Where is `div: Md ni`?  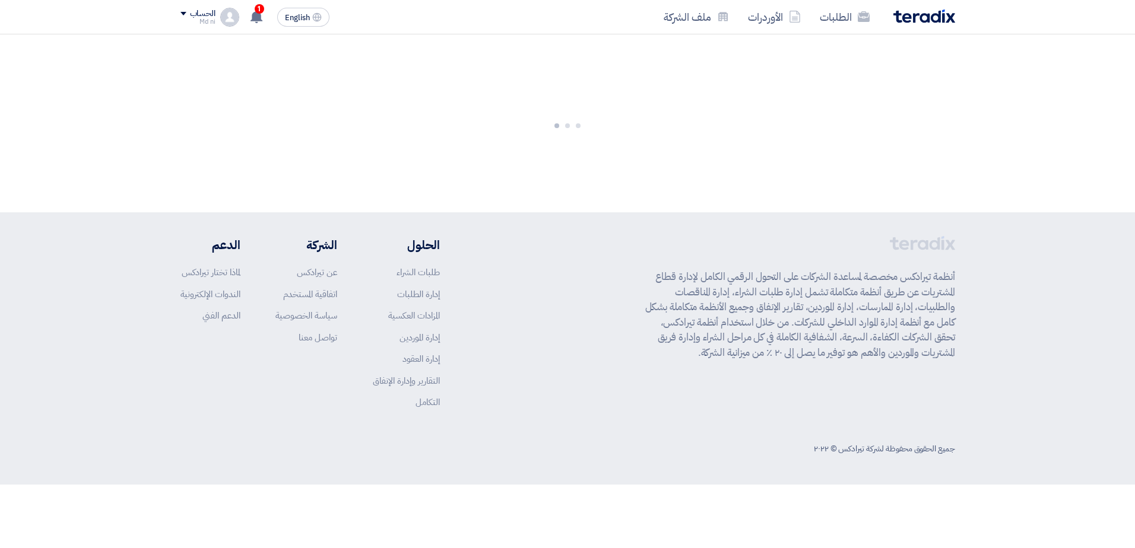 div: Md ni is located at coordinates (198, 21).